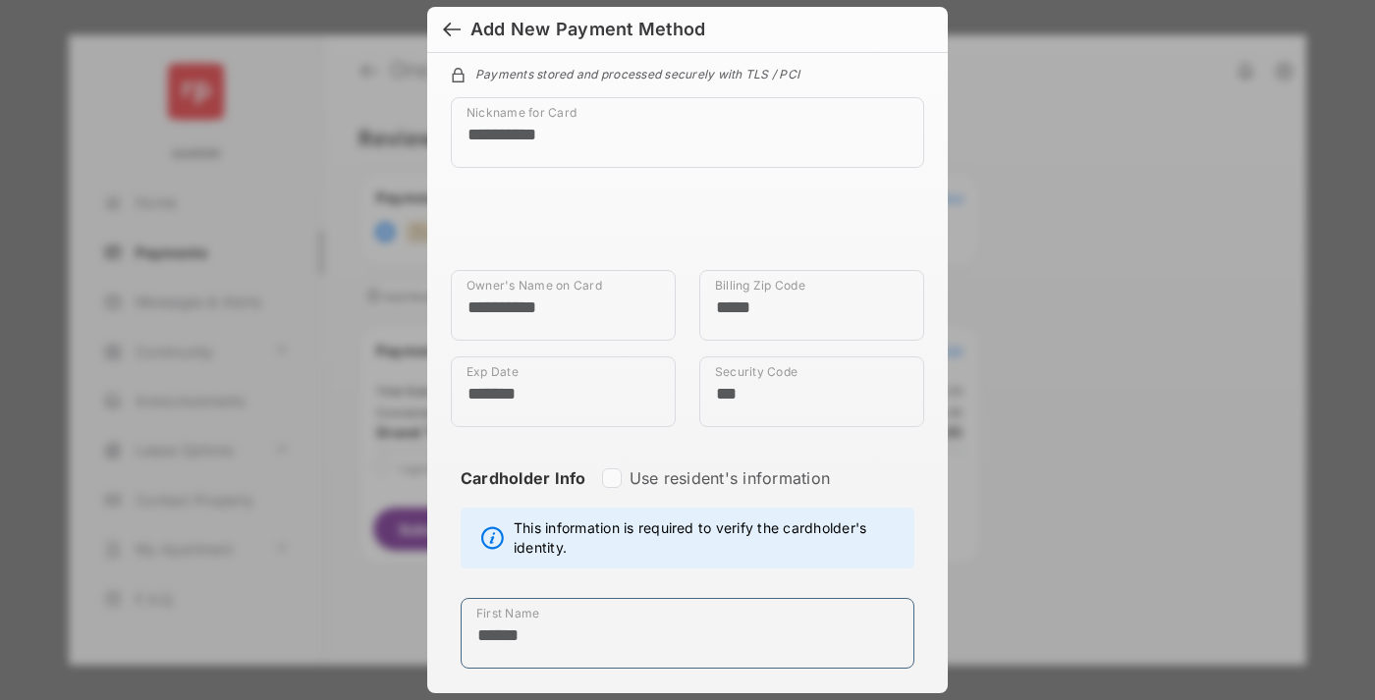 The width and height of the screenshot is (1375, 700). Describe the element at coordinates (524, 496) in the screenshot. I see `strong: Cardholder Info` at that location.